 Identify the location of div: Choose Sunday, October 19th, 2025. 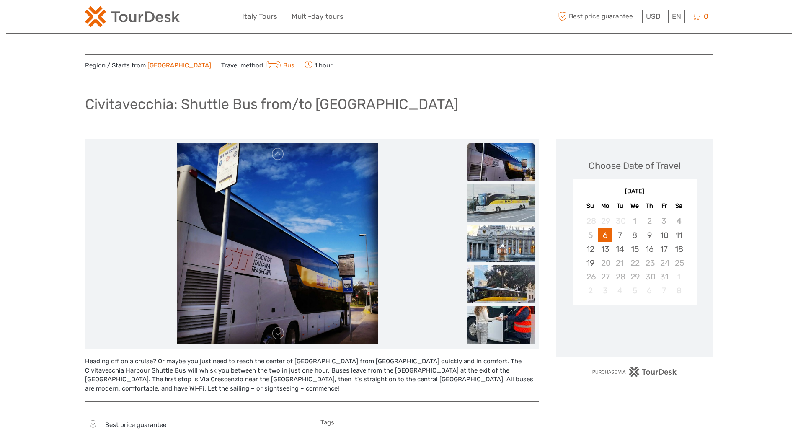
(591, 263).